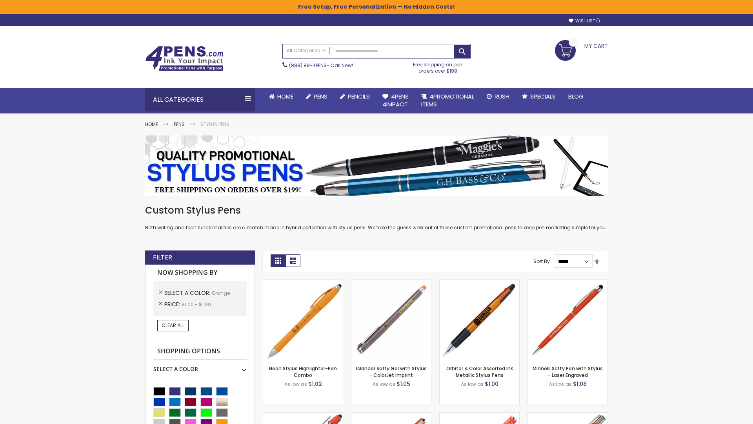 The height and width of the screenshot is (424, 753). I want to click on a: All Categories, so click(306, 51).